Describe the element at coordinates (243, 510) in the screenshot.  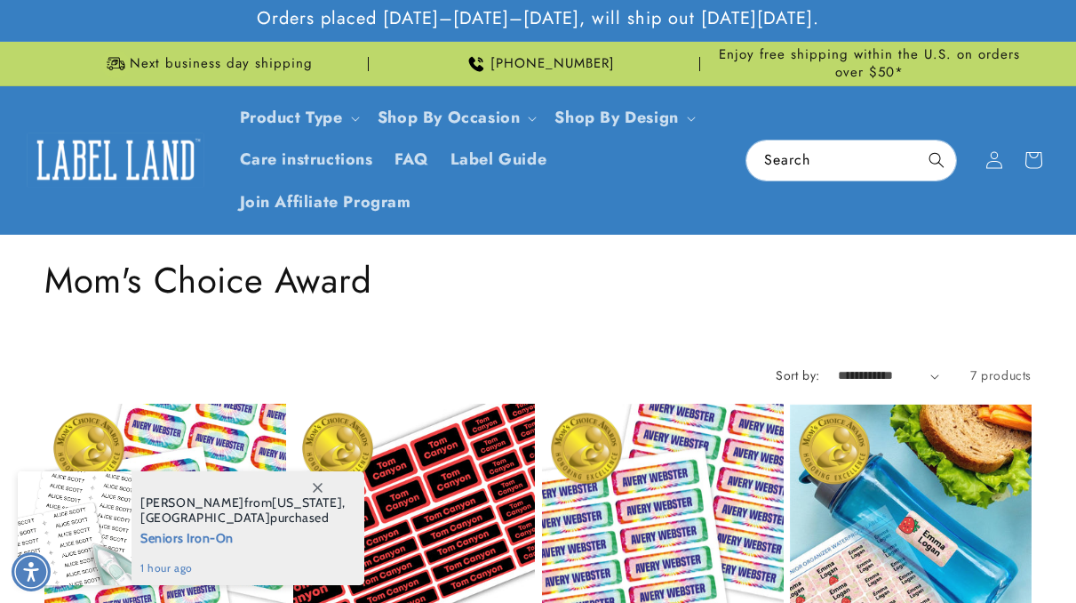
I see `span: from , purchased` at that location.